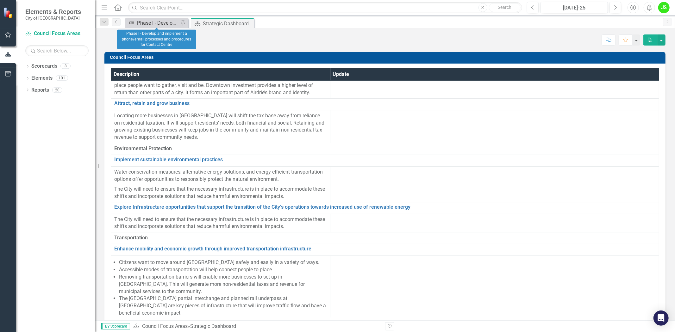  Describe the element at coordinates (9, 13) in the screenshot. I see `img: ClearPoint Strategy` at that location.